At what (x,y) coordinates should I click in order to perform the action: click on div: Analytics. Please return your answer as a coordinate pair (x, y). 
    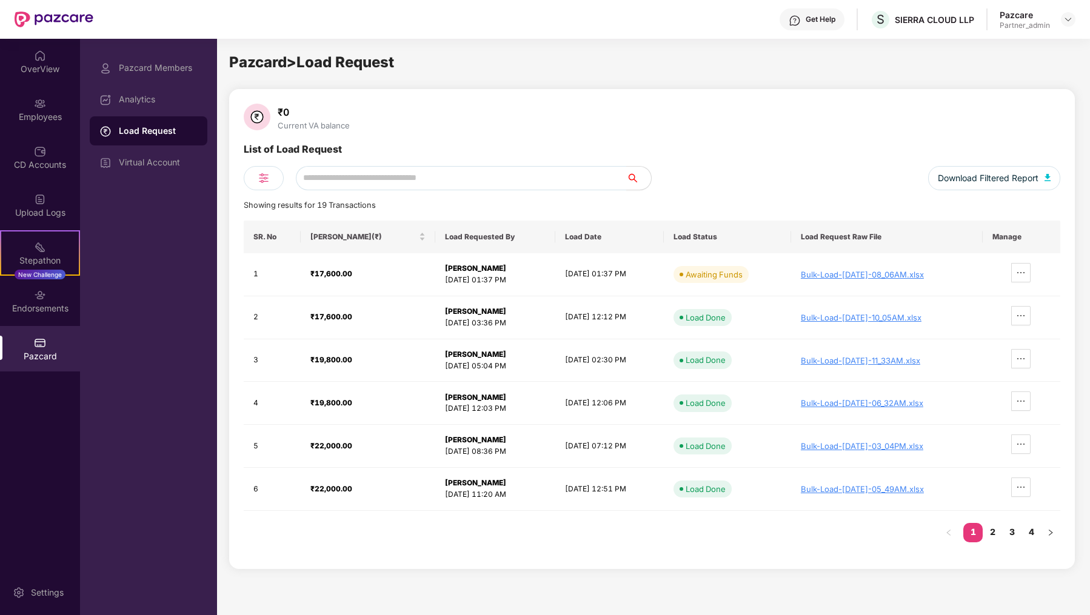
    Looking at the image, I should click on (158, 99).